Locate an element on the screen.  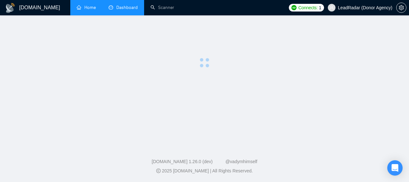
div: Open Intercom Messenger is located at coordinates (395, 168).